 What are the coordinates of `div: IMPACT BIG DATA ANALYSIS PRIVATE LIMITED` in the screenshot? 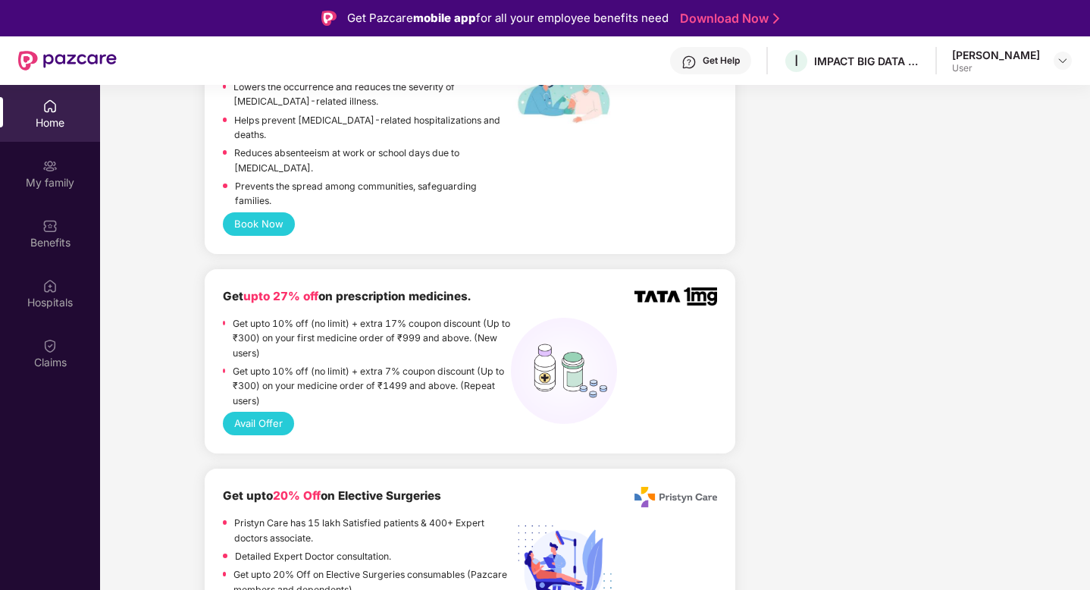 It's located at (867, 61).